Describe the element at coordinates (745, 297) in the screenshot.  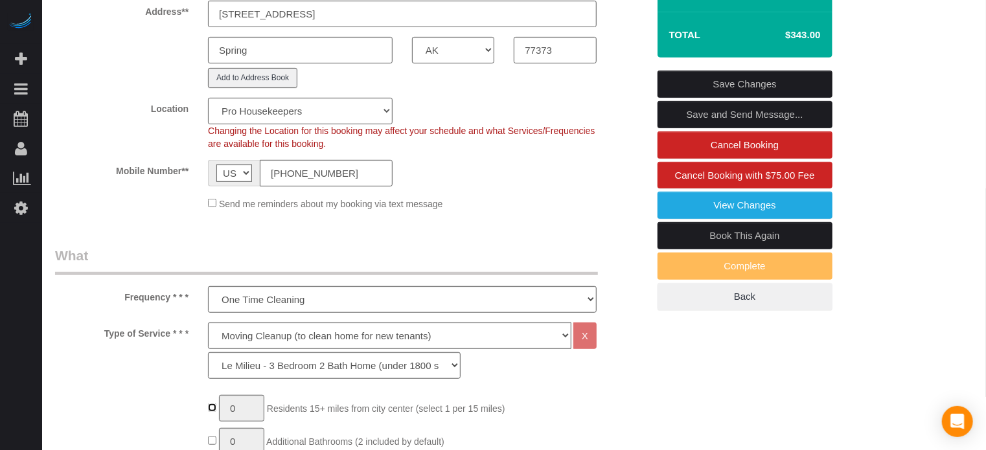
I see `a: Back` at that location.